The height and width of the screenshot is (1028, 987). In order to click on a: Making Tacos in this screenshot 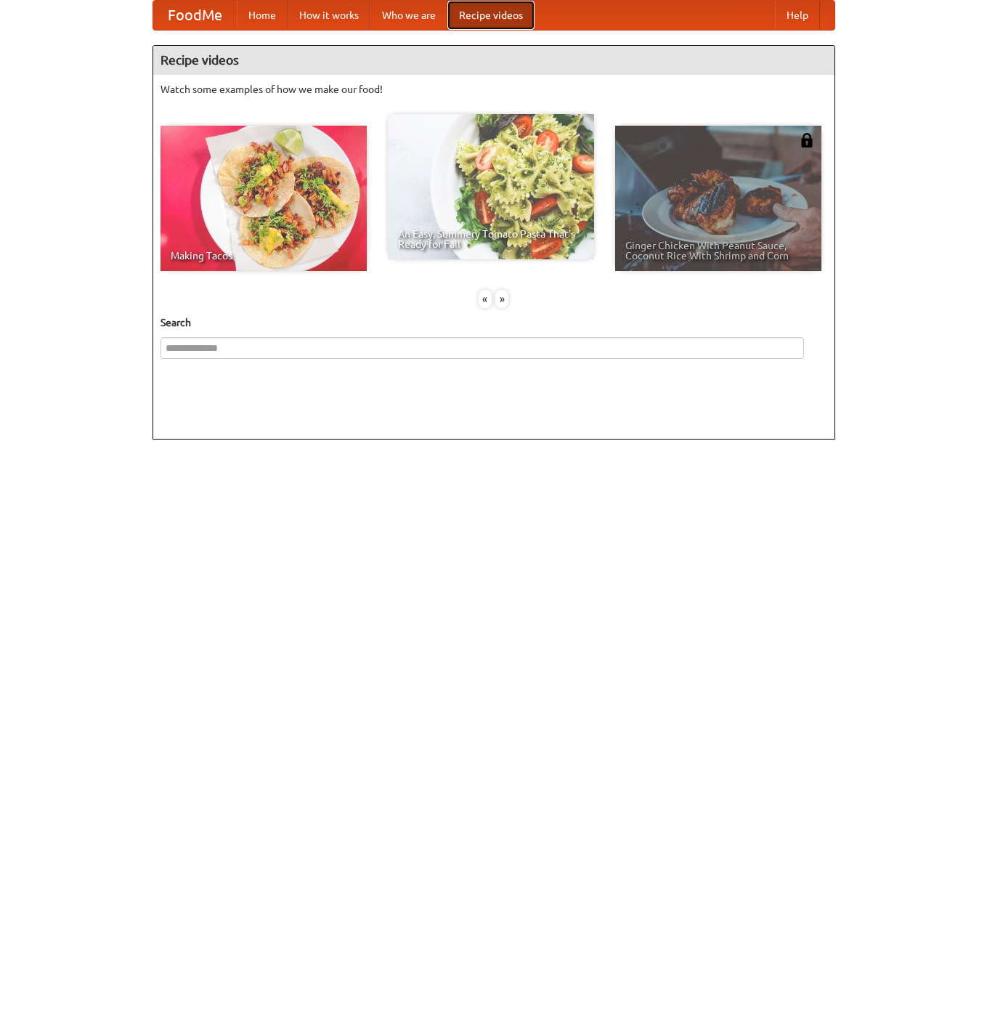, I will do `click(264, 198)`.